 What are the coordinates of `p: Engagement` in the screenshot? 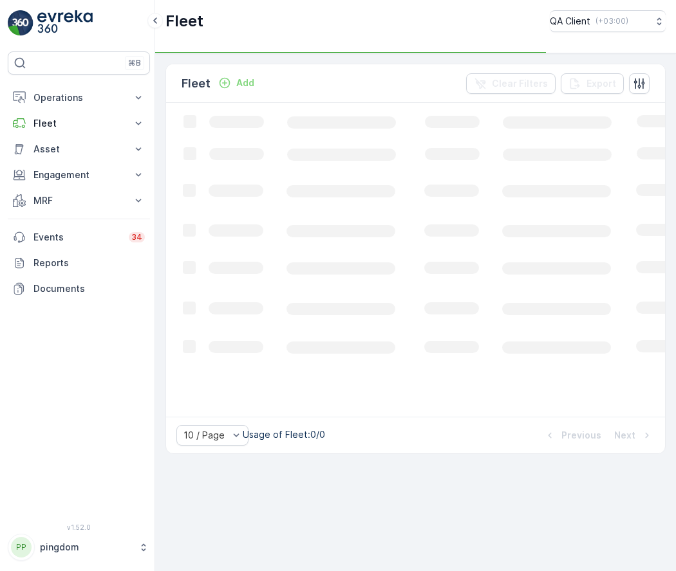 It's located at (79, 175).